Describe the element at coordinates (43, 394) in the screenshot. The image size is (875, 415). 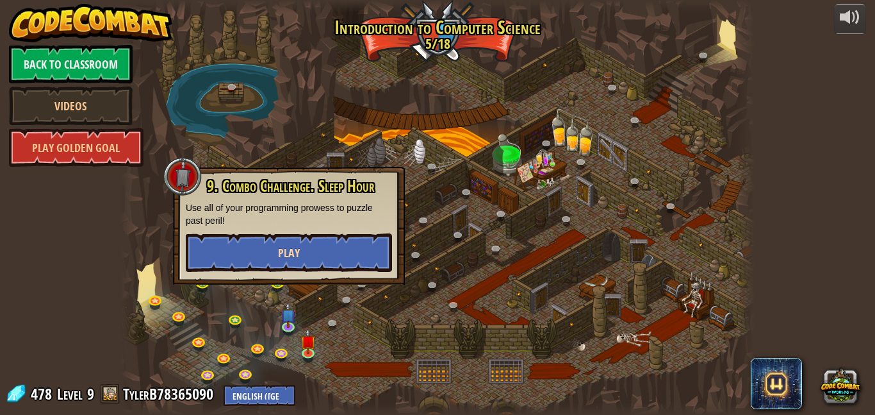
I see `span: 478` at that location.